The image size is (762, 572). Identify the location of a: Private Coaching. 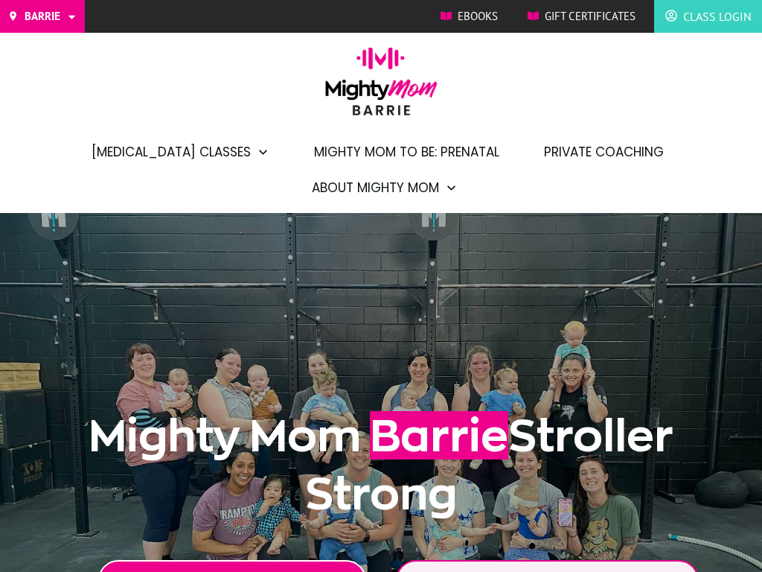
(604, 152).